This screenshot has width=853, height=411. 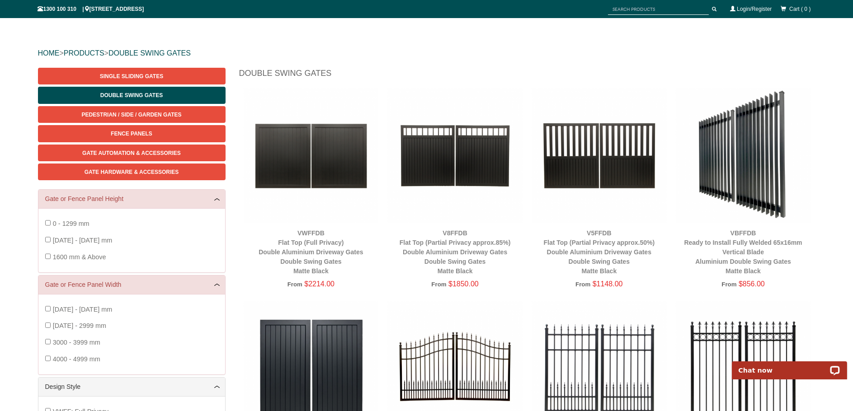 What do you see at coordinates (658, 9) in the screenshot?
I see `input: SEARCH PRODUCTS` at bounding box center [658, 9].